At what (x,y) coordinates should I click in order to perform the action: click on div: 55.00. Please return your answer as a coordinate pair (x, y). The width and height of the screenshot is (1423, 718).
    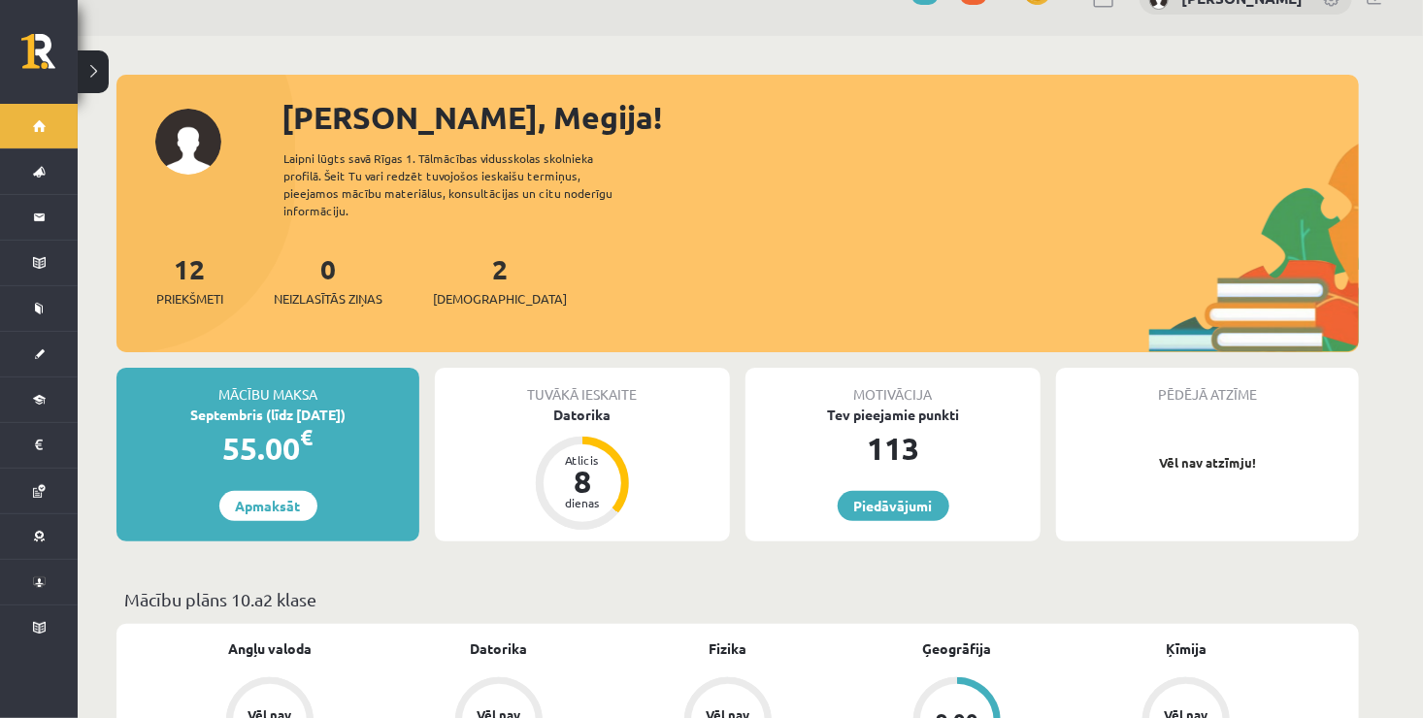
    Looking at the image, I should click on (268, 448).